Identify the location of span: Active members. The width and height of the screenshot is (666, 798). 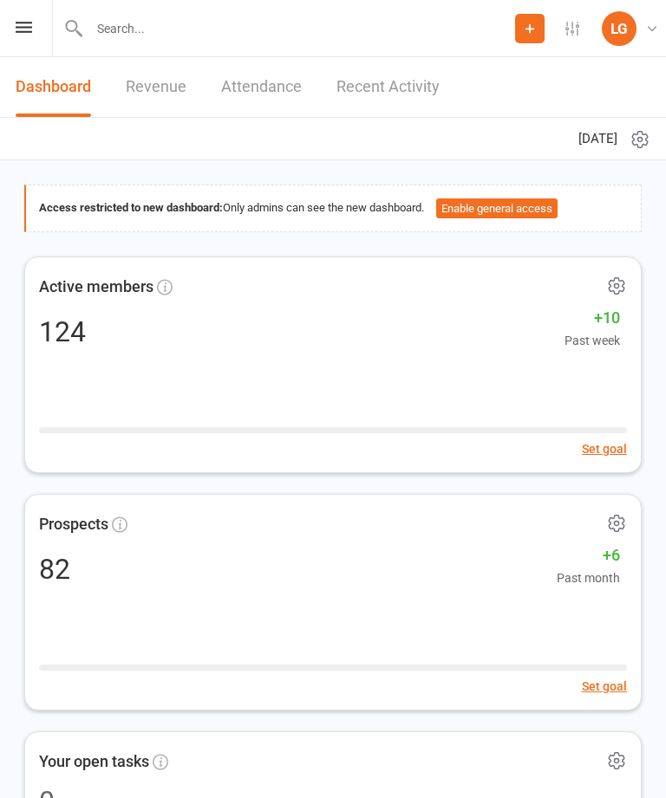
(96, 287).